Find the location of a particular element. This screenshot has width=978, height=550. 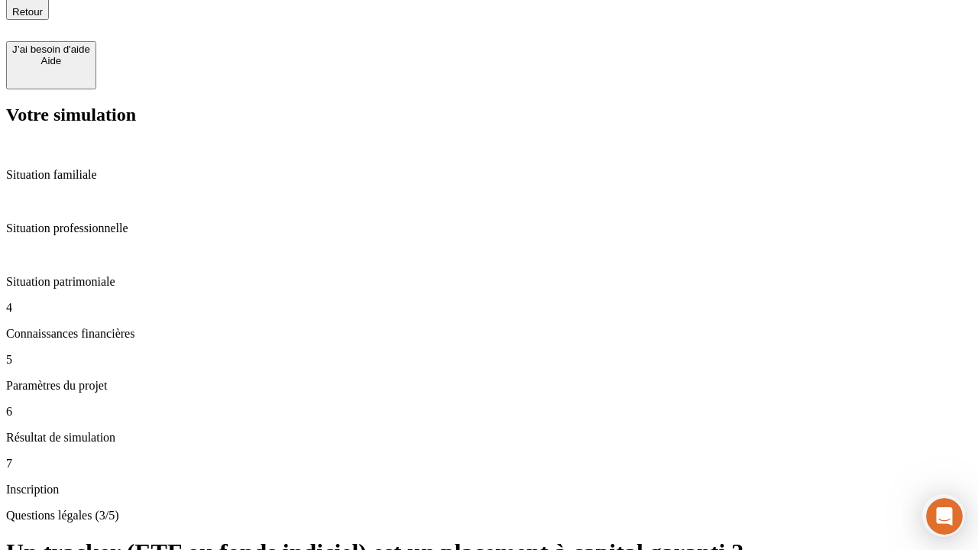

p: Questions légales (3/5) is located at coordinates (489, 516).